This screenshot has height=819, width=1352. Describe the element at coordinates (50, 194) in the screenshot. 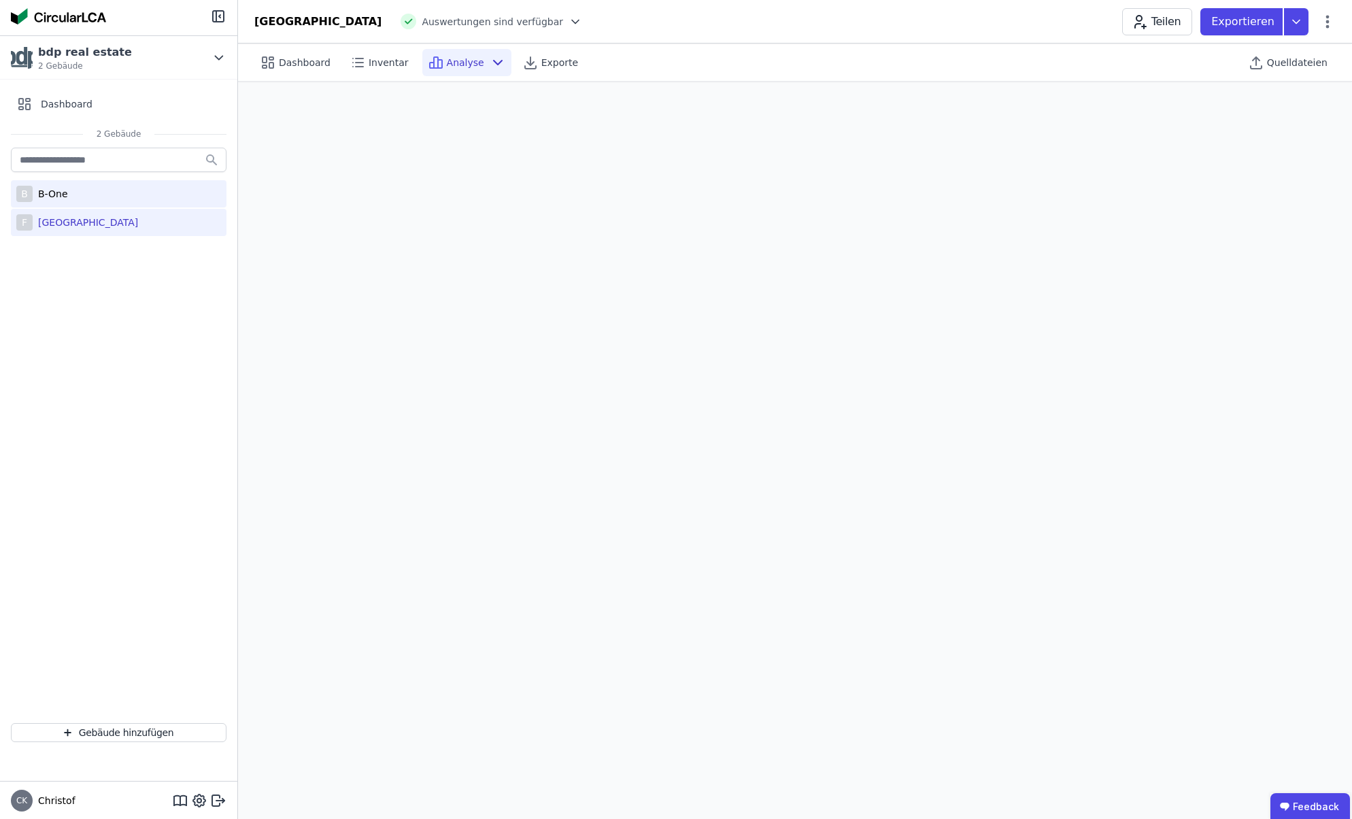

I see `div: B-One` at that location.